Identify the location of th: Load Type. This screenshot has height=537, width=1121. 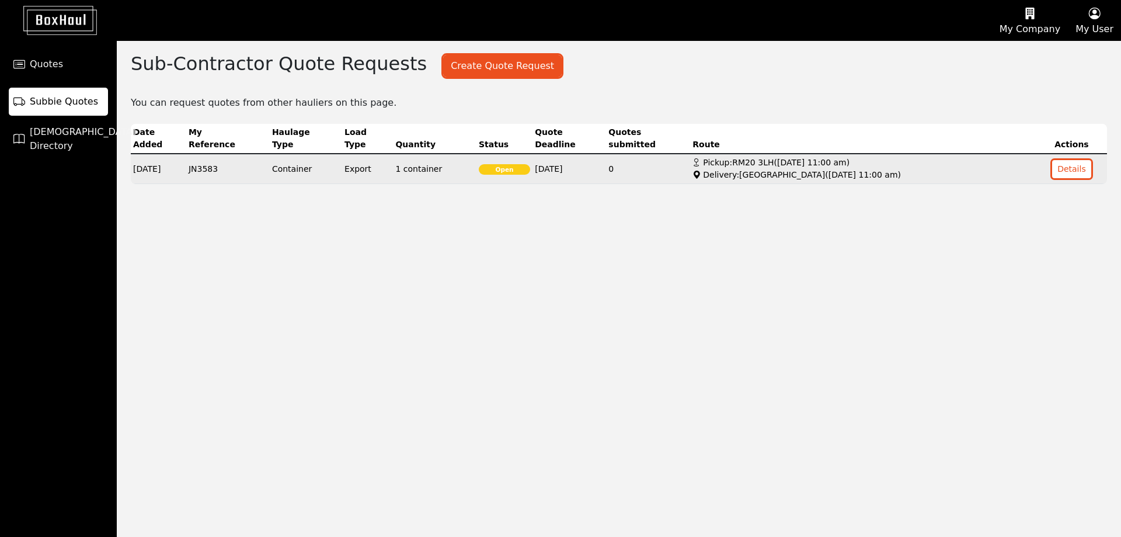
(367, 138).